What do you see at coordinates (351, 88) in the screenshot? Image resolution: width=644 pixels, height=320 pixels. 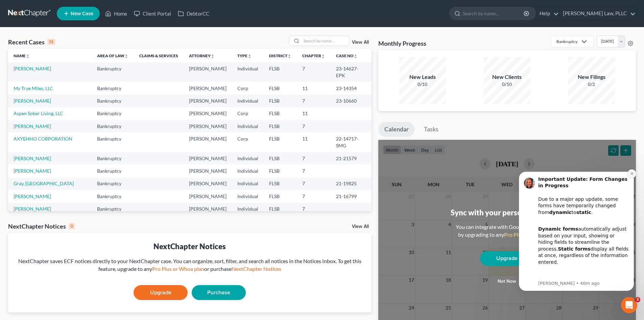 I see `td: 23-14354` at bounding box center [351, 88].